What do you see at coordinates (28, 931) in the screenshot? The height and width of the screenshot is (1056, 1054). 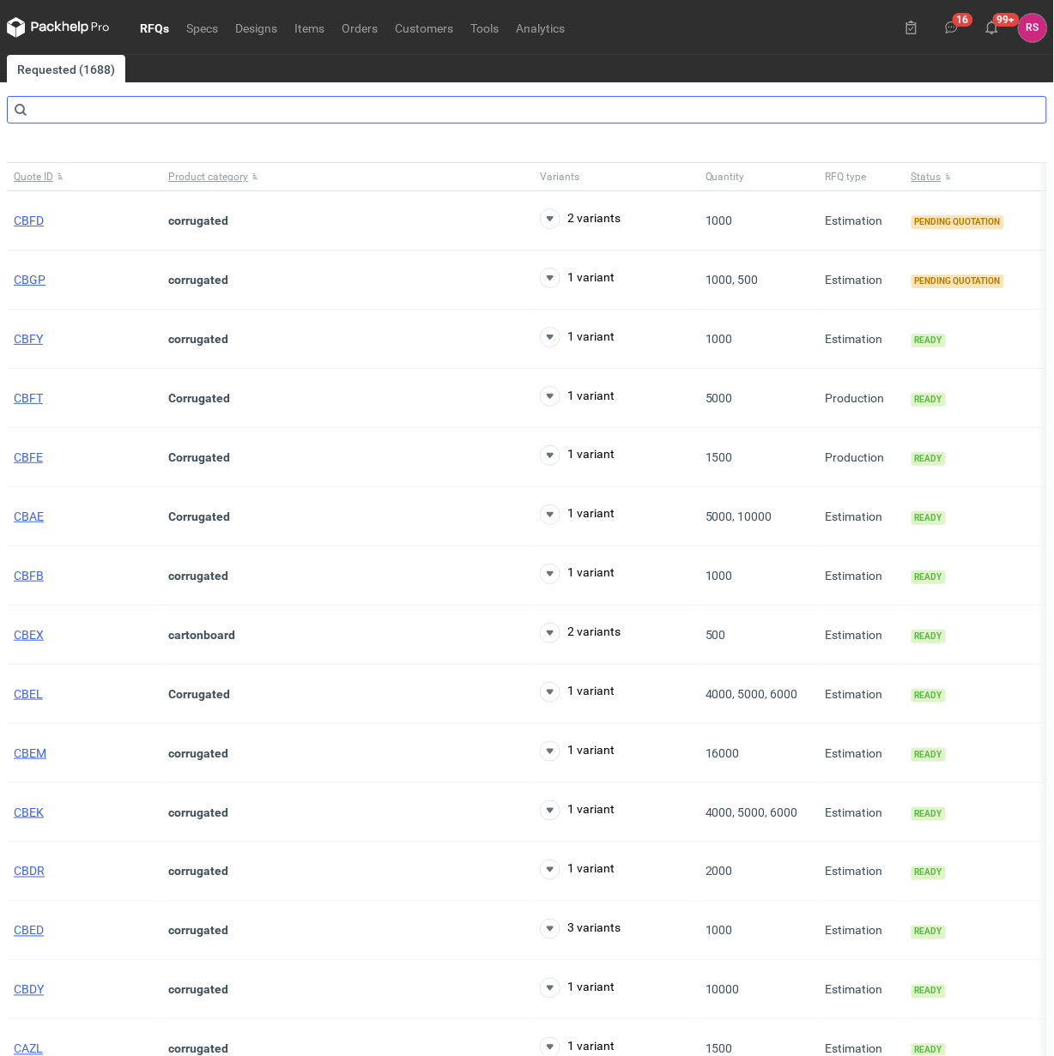 I see `a: CBED` at bounding box center [28, 931].